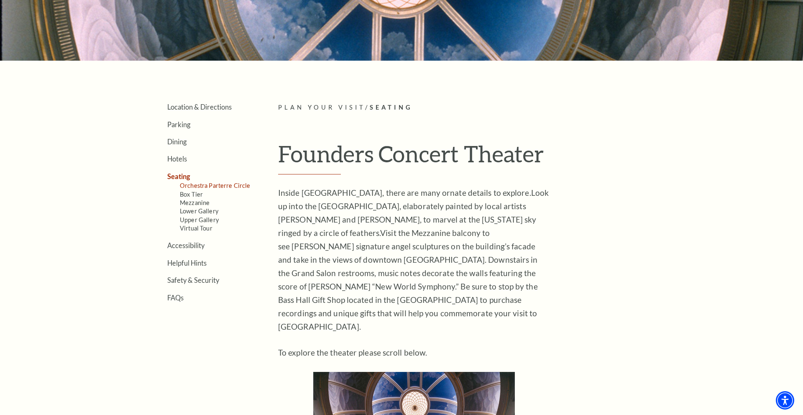 The height and width of the screenshot is (415, 803). I want to click on a: Upper Gallery, so click(199, 219).